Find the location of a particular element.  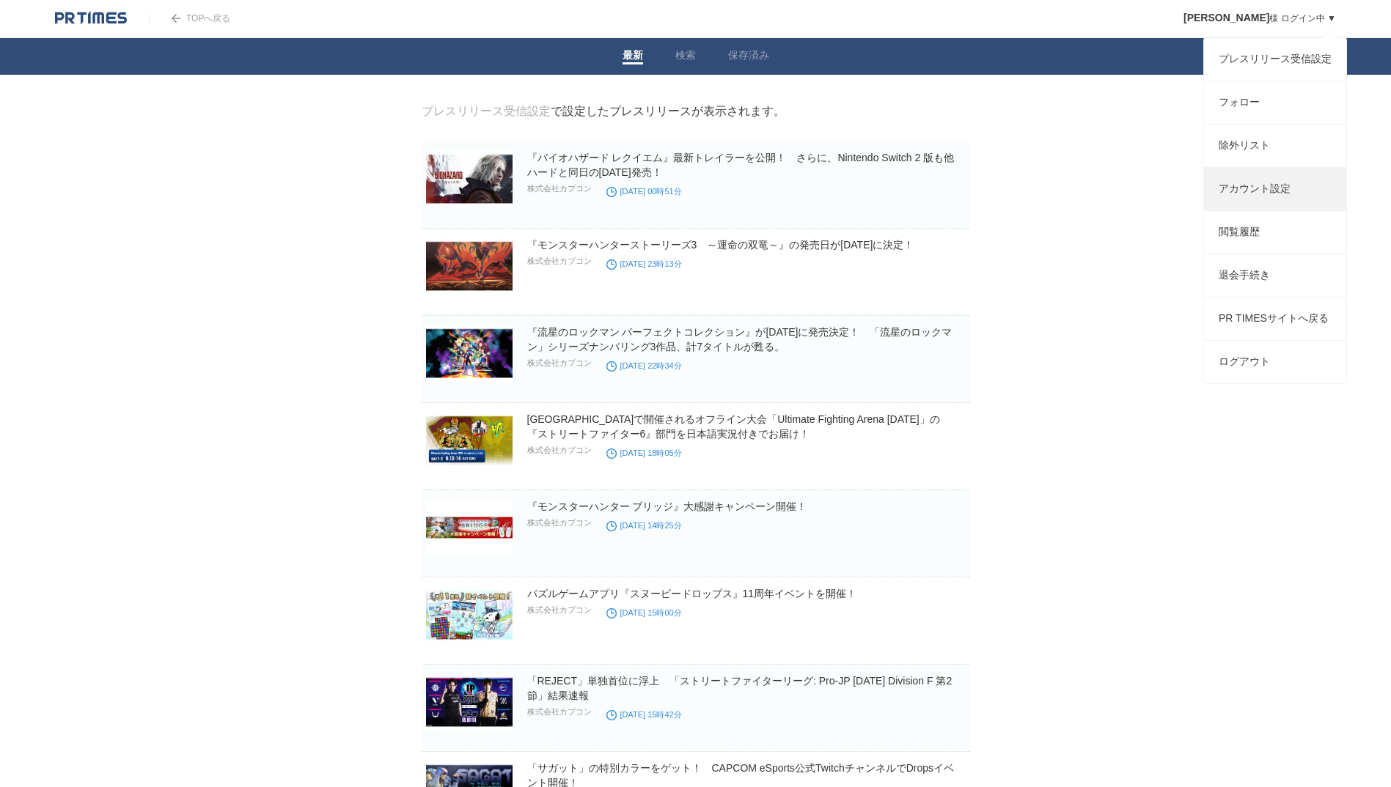

img: 「REJECT」単独首位に浮上 「ストリートファイターリーグ: Pro-JP 2025 Division F 第2節」結果速報 is located at coordinates (469, 702).